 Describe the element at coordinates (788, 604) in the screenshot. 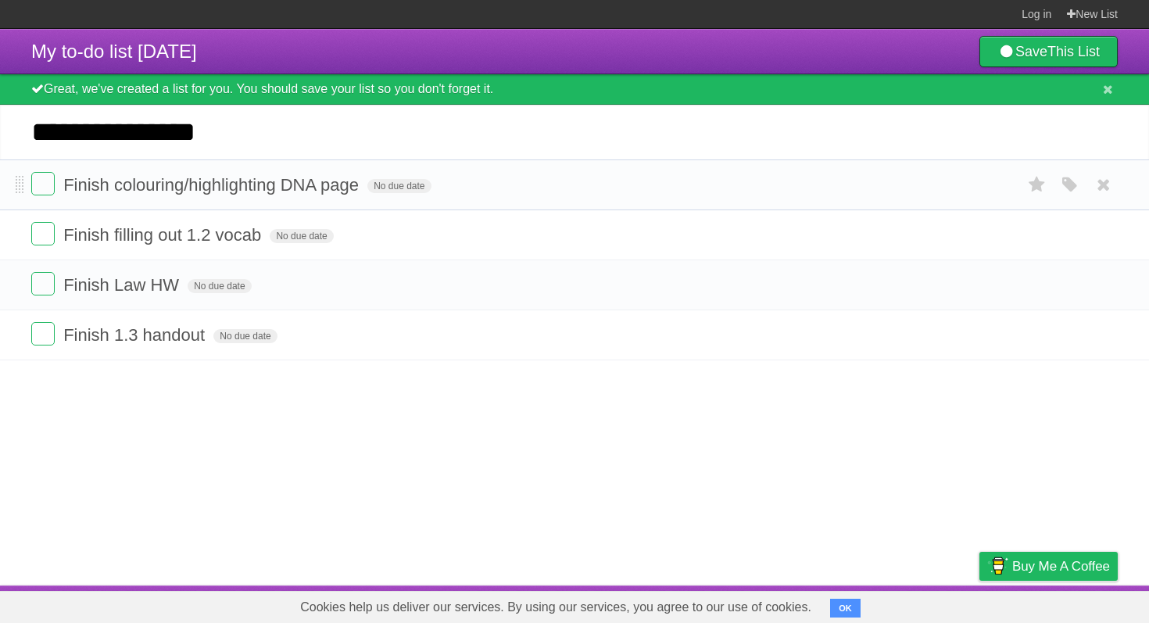

I see `a: About` at that location.